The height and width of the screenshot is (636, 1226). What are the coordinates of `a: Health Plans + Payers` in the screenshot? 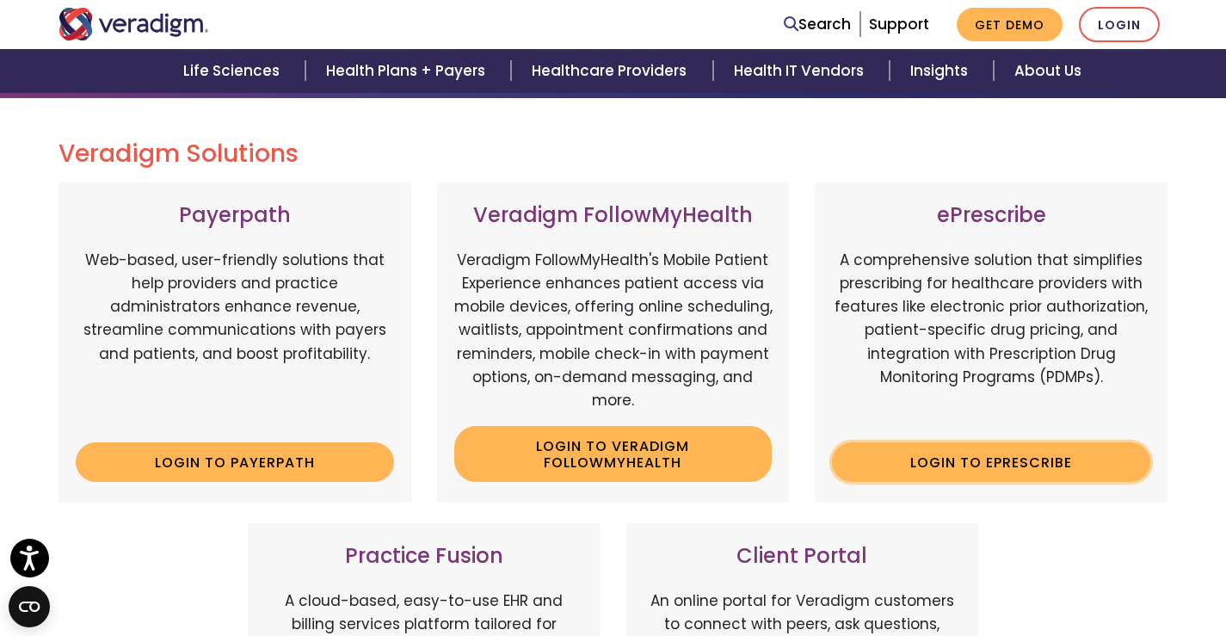 It's located at (408, 71).